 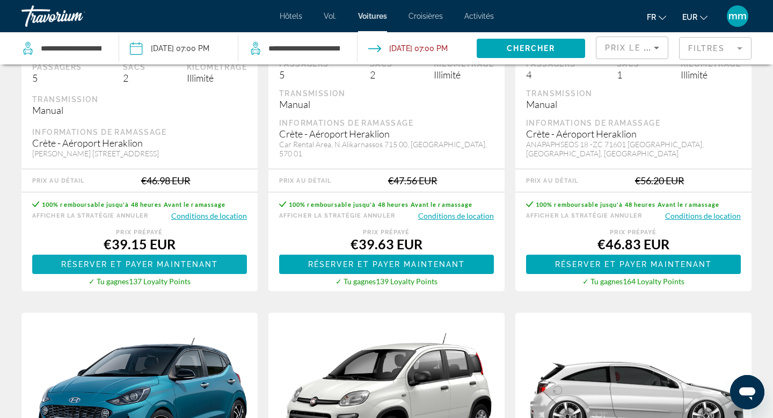 I want to click on a: Activités, so click(x=479, y=16).